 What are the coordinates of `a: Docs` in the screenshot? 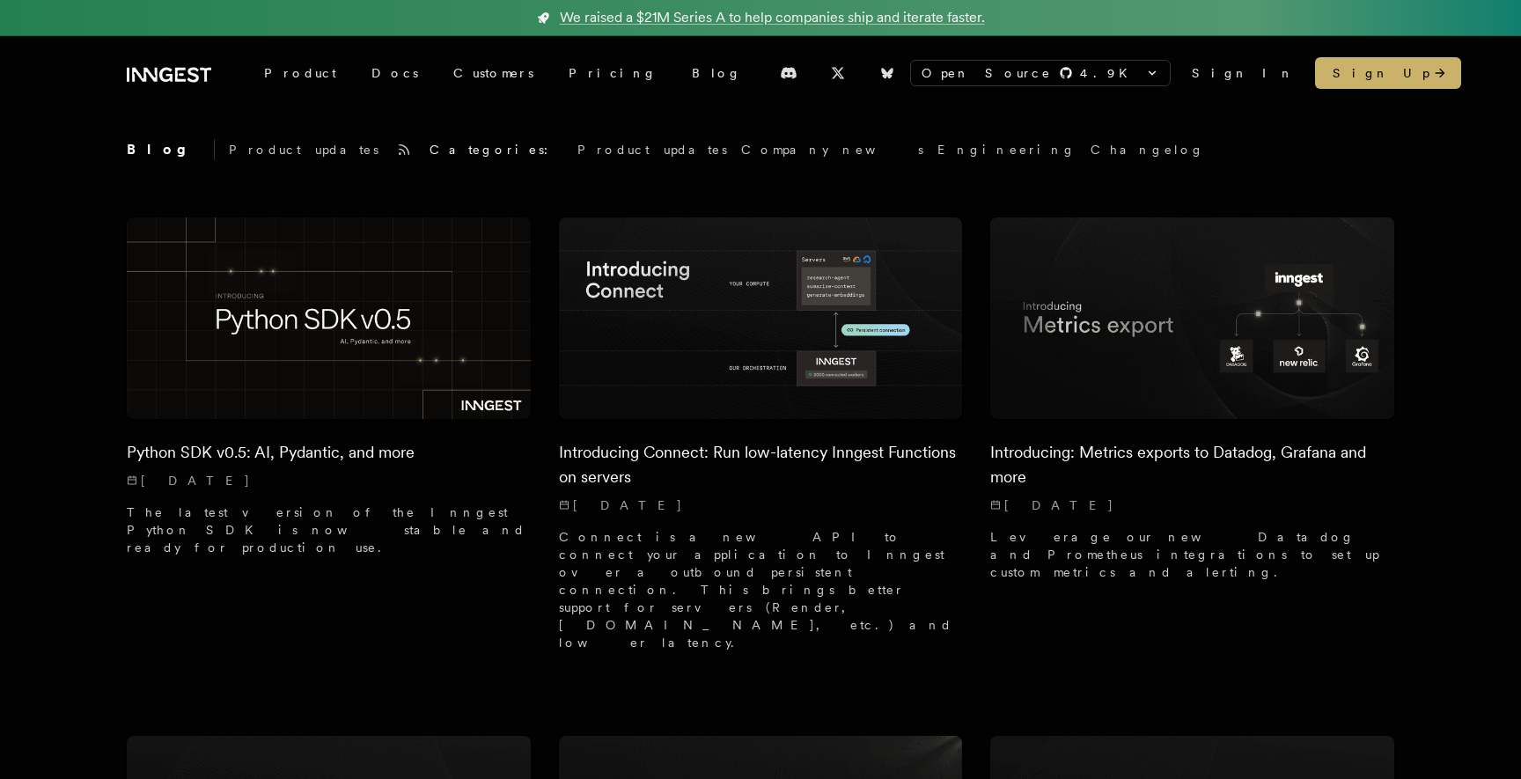 It's located at (394, 73).